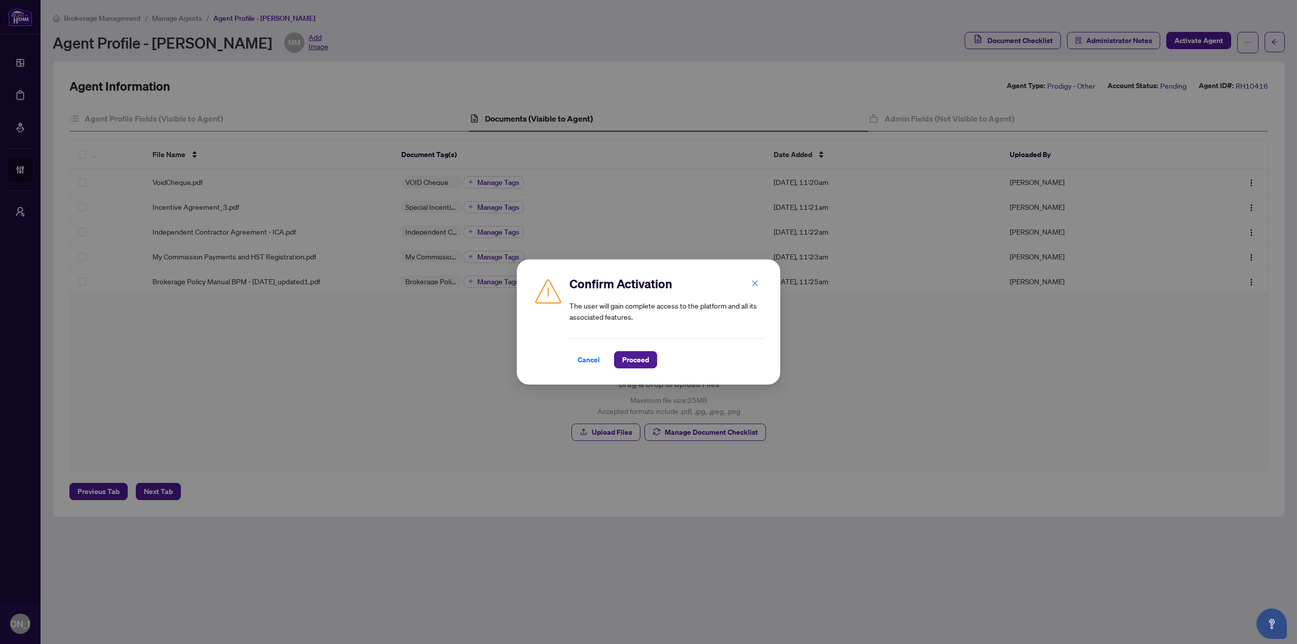 The height and width of the screenshot is (644, 1297). Describe the element at coordinates (548, 291) in the screenshot. I see `img: Caution Icon` at that location.